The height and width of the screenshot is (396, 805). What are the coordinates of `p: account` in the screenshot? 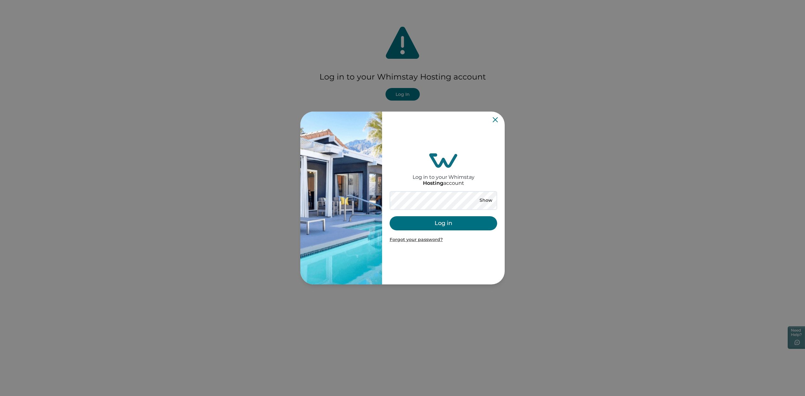 It's located at (444, 183).